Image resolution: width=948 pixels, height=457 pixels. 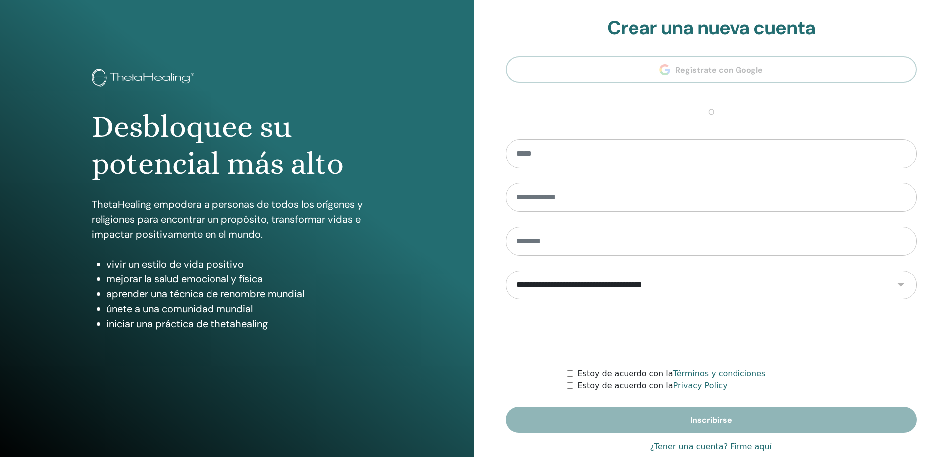 I want to click on li: iniciar una práctica de thetahealing, so click(x=244, y=324).